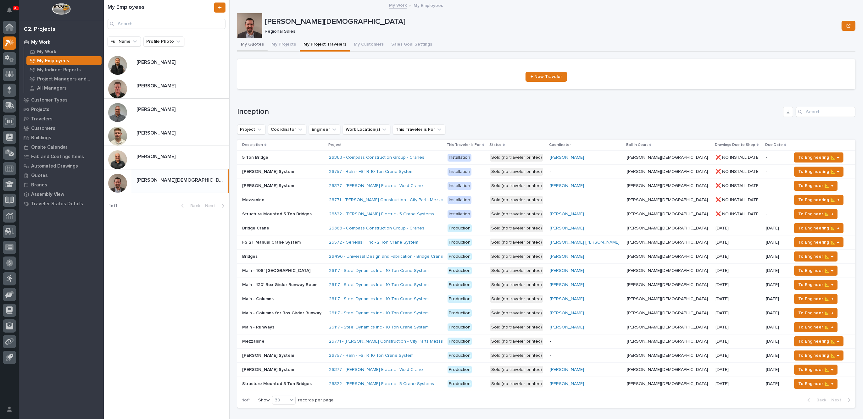 Image resolution: width=863 pixels, height=419 pixels. I want to click on button: Sales Goal Settings, so click(412, 45).